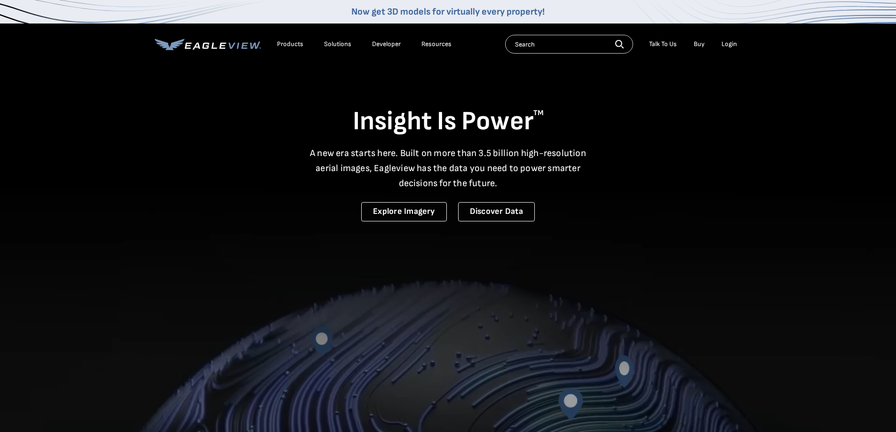  What do you see at coordinates (569, 44) in the screenshot?
I see `input: Search` at bounding box center [569, 44].